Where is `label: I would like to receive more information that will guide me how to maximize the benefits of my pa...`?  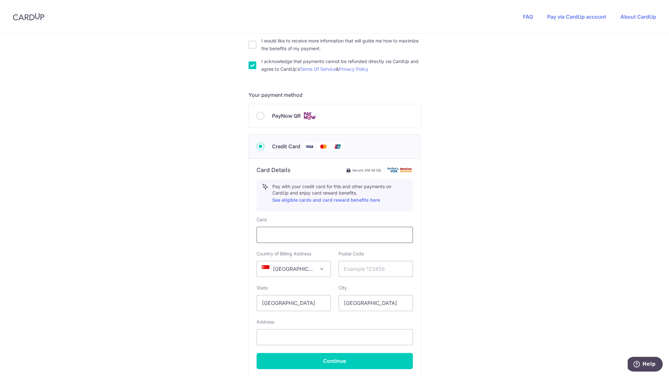
label: I would like to receive more information that will guide me how to maximize the benefits of my pa... is located at coordinates (341, 45).